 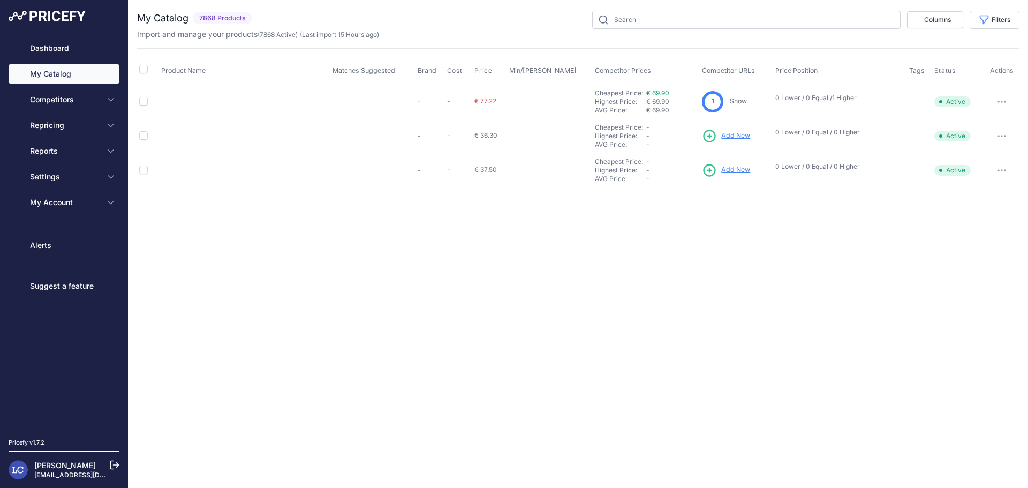 I want to click on a: Dashboard, so click(x=64, y=48).